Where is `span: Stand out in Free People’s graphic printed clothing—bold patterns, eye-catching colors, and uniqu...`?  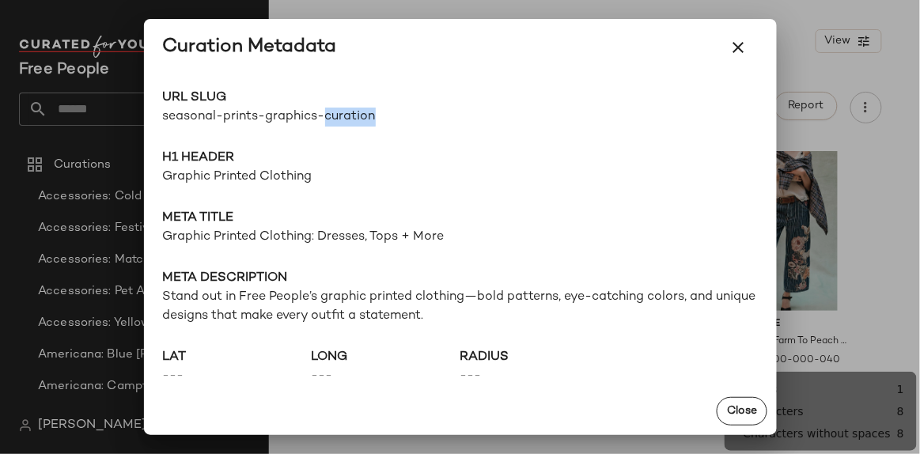
span: Stand out in Free People’s graphic printed clothing—bold patterns, eye-catching colors, and uniqu... is located at coordinates (461, 307).